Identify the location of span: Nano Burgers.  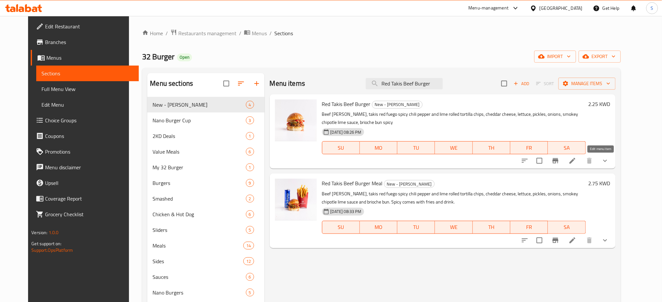
(199, 293).